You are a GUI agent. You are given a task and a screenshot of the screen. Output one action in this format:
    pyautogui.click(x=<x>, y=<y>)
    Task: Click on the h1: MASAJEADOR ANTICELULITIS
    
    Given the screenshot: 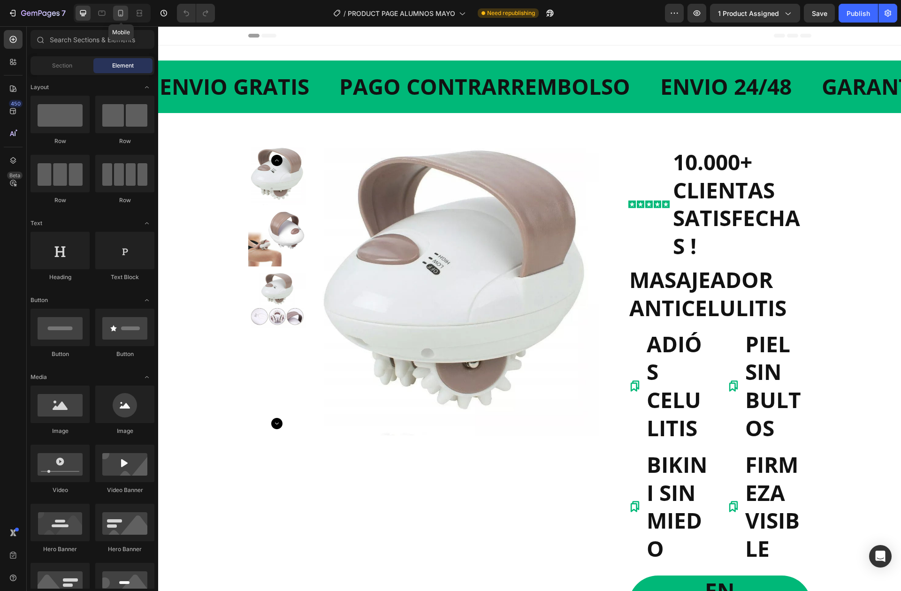 What is the action you would take?
    pyautogui.click(x=561, y=268)
    